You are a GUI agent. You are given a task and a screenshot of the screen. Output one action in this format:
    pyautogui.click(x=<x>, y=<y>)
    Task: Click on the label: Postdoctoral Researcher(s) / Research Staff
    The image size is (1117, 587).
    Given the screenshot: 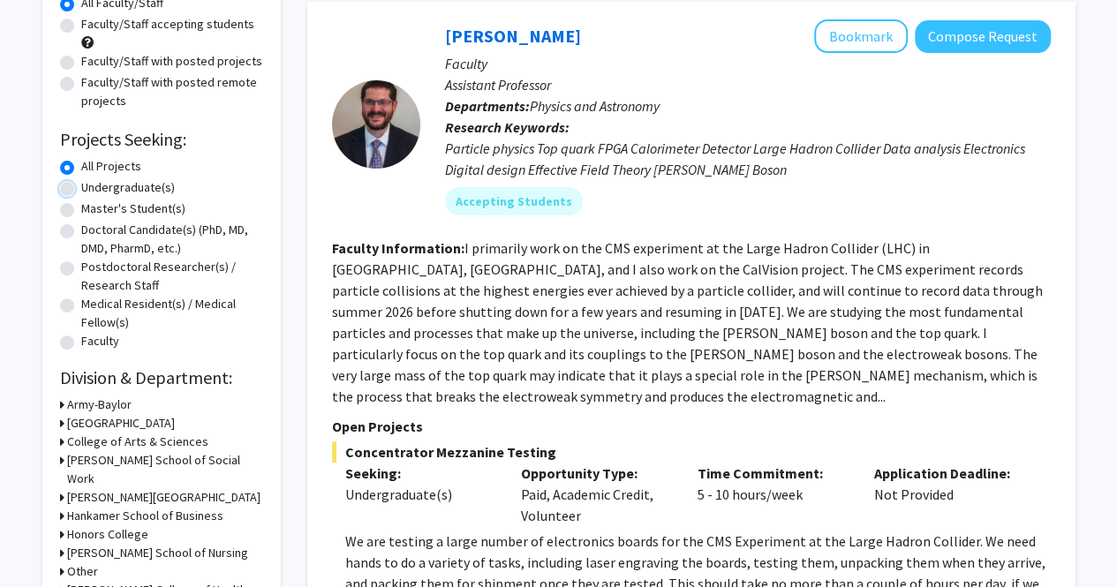 What is the action you would take?
    pyautogui.click(x=172, y=276)
    